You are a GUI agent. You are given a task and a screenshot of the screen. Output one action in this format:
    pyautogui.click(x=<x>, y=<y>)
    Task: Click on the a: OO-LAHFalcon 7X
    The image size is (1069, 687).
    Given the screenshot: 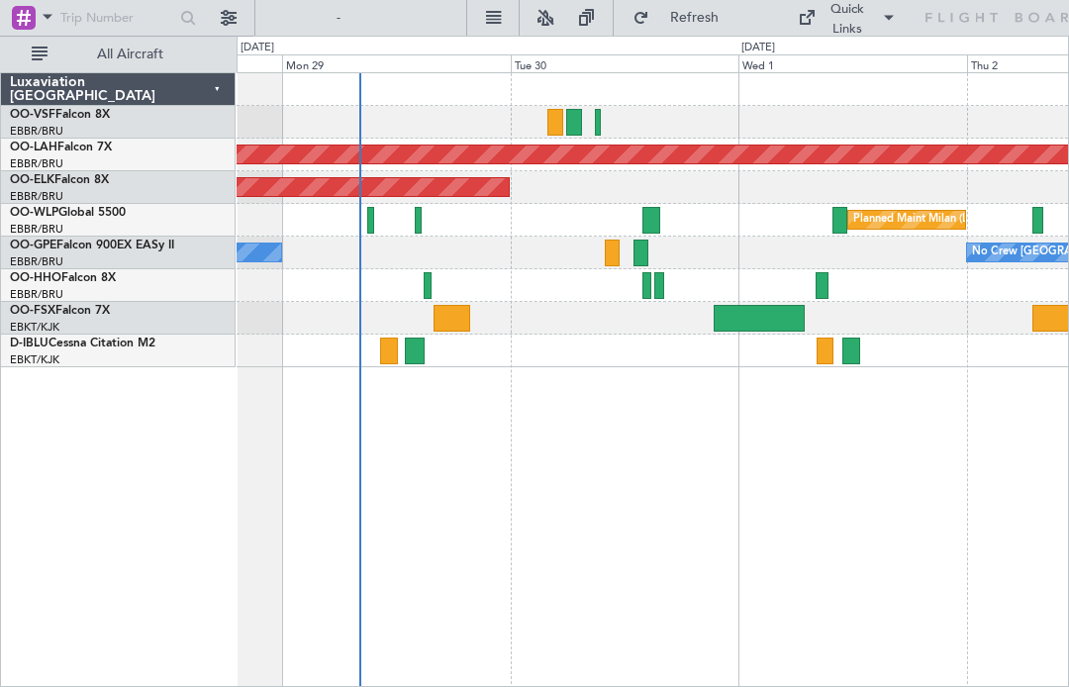 What is the action you would take?
    pyautogui.click(x=60, y=148)
    